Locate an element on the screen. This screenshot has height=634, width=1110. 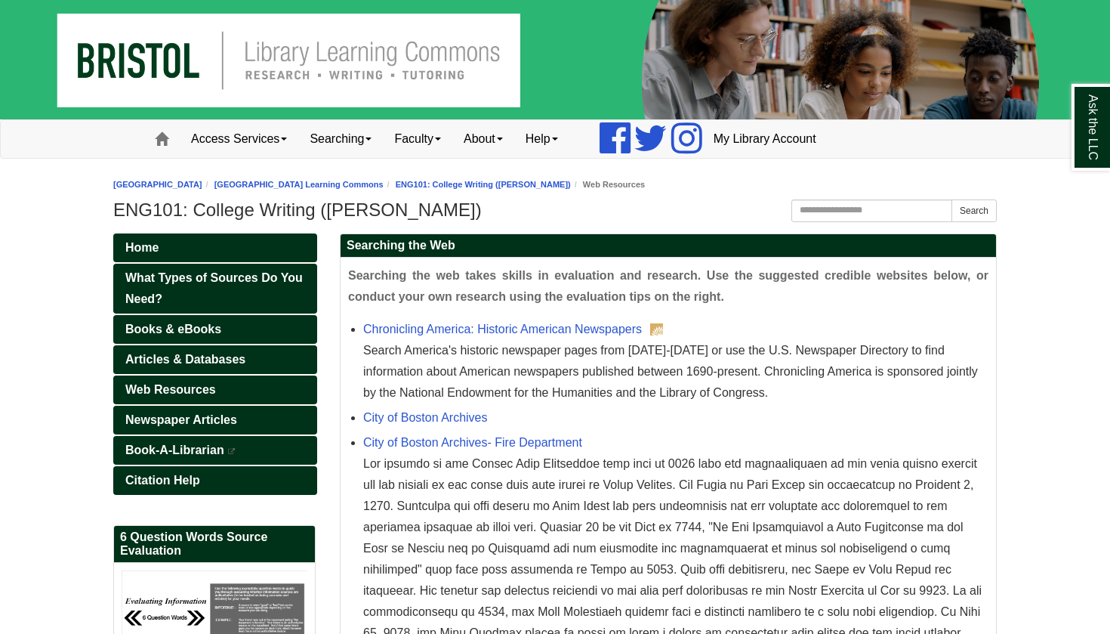
a: Access Services is located at coordinates (239, 139).